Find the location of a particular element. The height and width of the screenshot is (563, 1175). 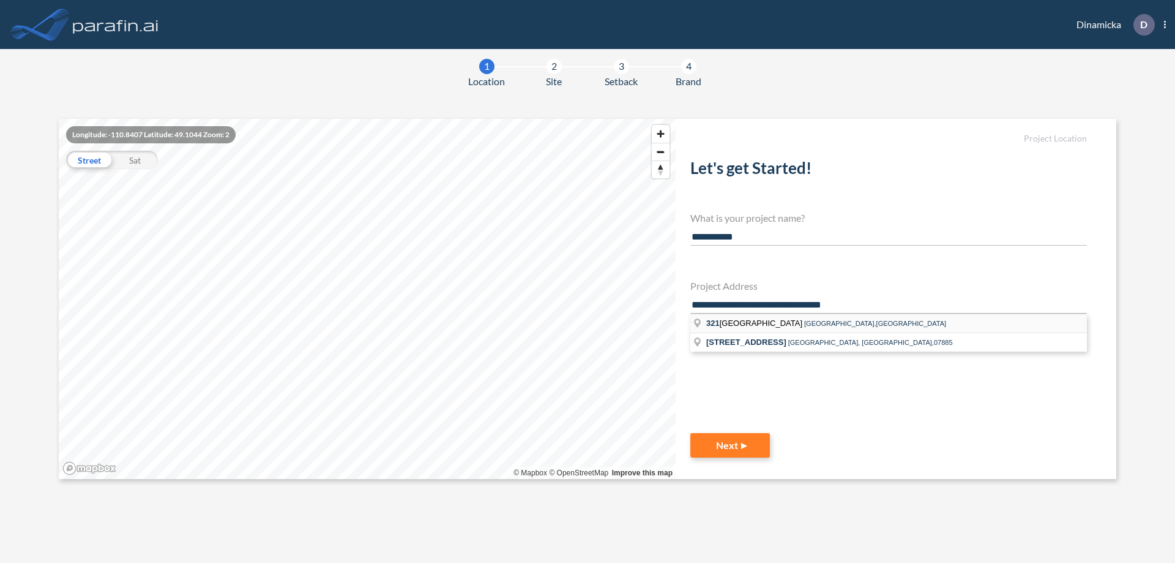

span: Setback is located at coordinates (621, 81).